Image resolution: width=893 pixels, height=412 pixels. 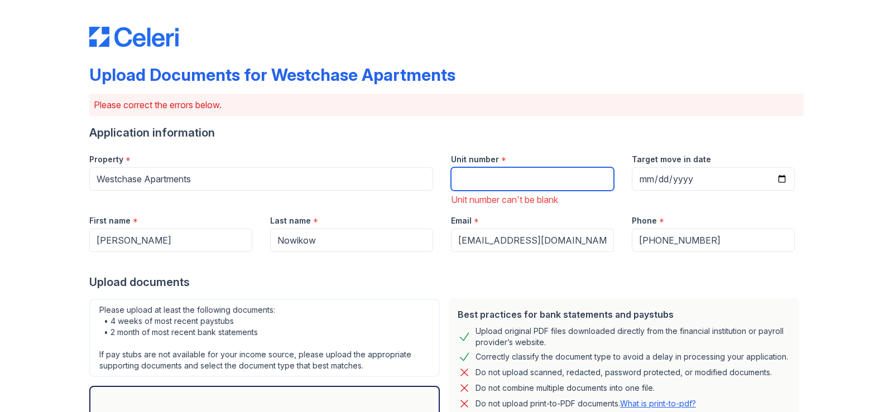 I want to click on div: Do not upload scanned, redacted, password protected, or modified documents., so click(x=623, y=373).